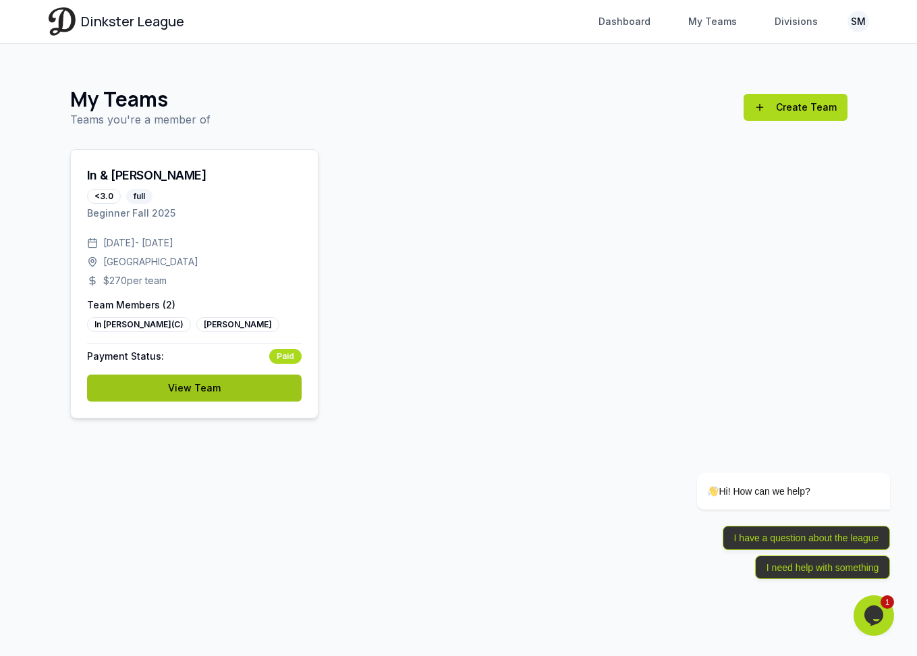  Describe the element at coordinates (132, 22) in the screenshot. I see `span: Dinkster League` at that location.